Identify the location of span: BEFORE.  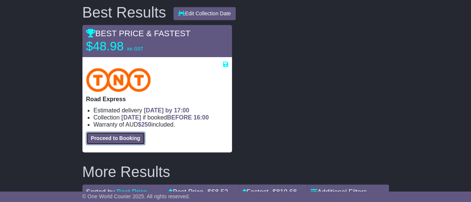
(179, 117).